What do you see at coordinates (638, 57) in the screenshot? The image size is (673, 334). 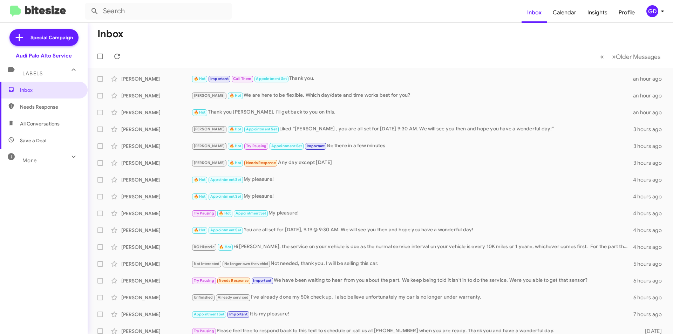 I see `span: Older Messages` at bounding box center [638, 57].